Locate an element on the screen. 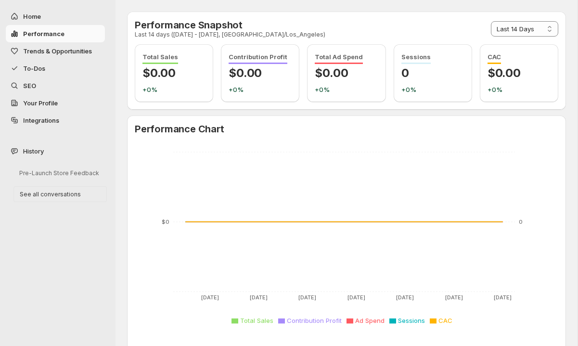  span: Total Ad Spend is located at coordinates (339, 58).